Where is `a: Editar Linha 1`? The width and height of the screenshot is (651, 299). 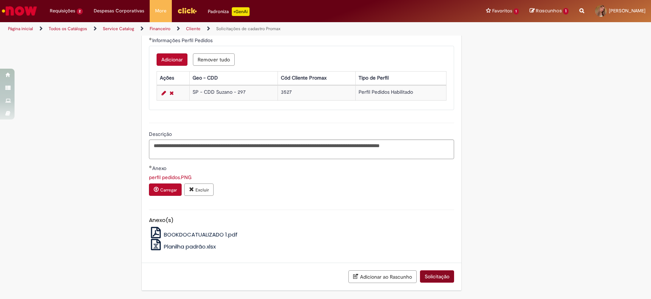
a: Editar Linha 1 is located at coordinates (164, 93).